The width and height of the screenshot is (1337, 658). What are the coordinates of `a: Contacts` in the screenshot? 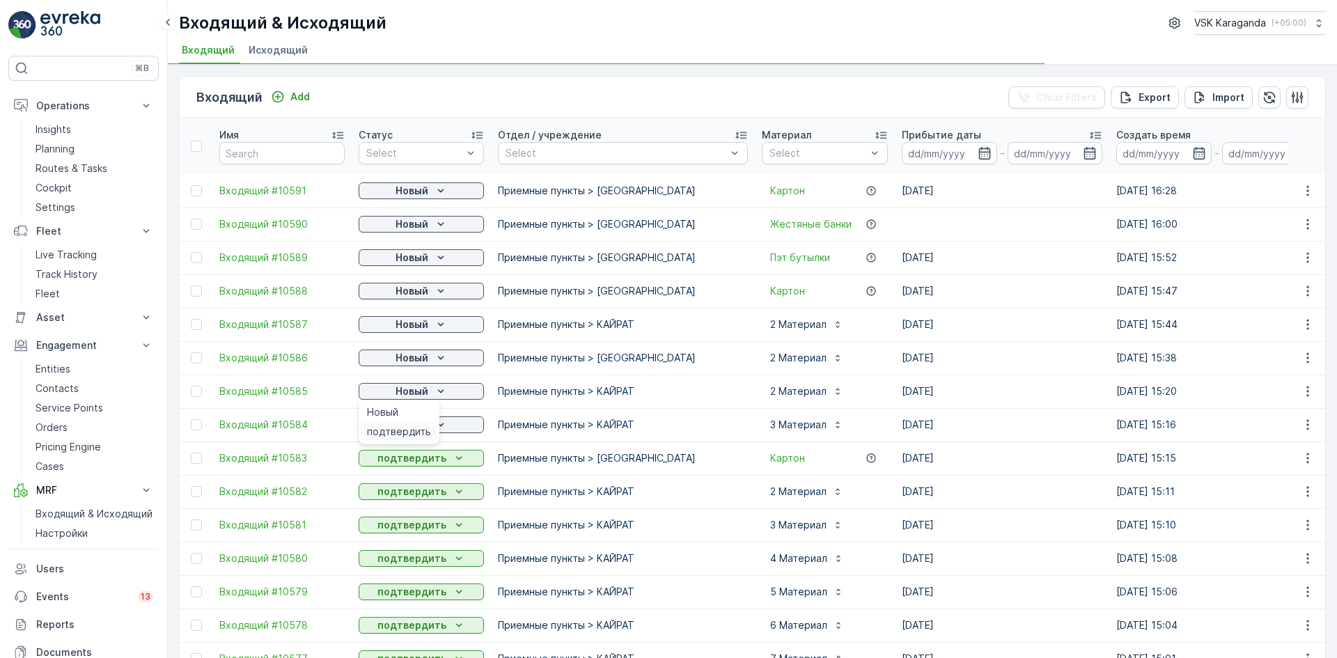 It's located at (94, 388).